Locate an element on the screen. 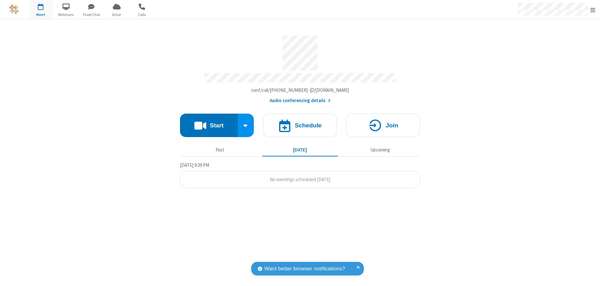 The width and height of the screenshot is (600, 286). span: Drive is located at coordinates (117, 15).